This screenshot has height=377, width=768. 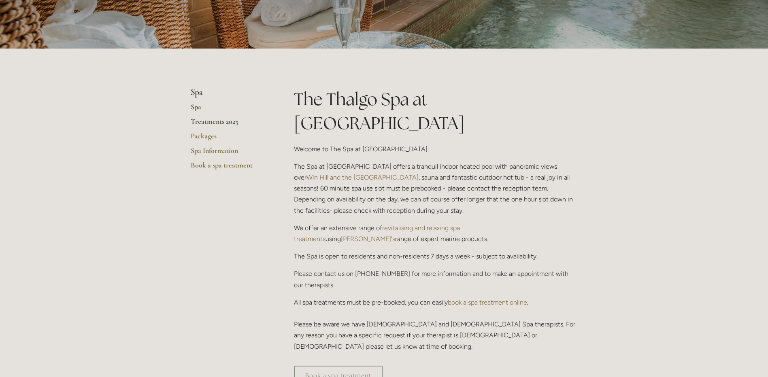 What do you see at coordinates (436, 234) in the screenshot?
I see `p: We offer an extensive range of using range of expert marine products.` at bounding box center [436, 234].